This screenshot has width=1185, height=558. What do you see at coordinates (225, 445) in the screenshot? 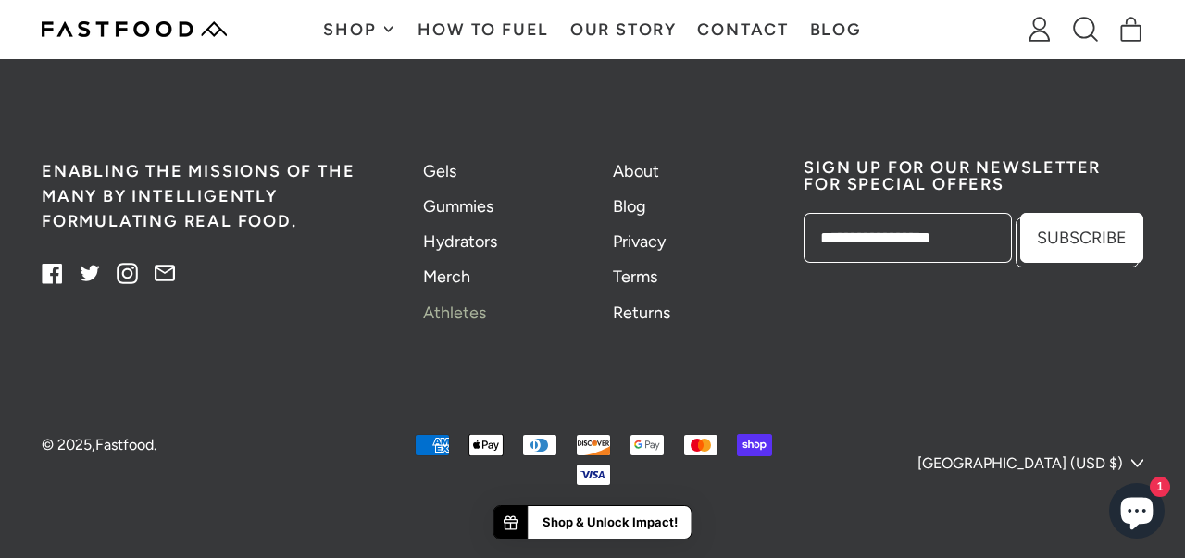
I see `p: © 2025, .` at bounding box center [225, 445].